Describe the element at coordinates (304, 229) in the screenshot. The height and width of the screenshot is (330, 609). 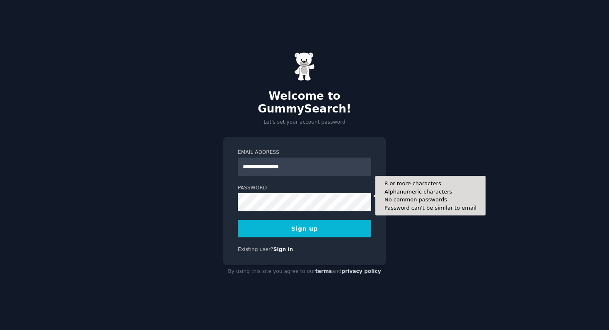
I see `button: Sign up` at that location.